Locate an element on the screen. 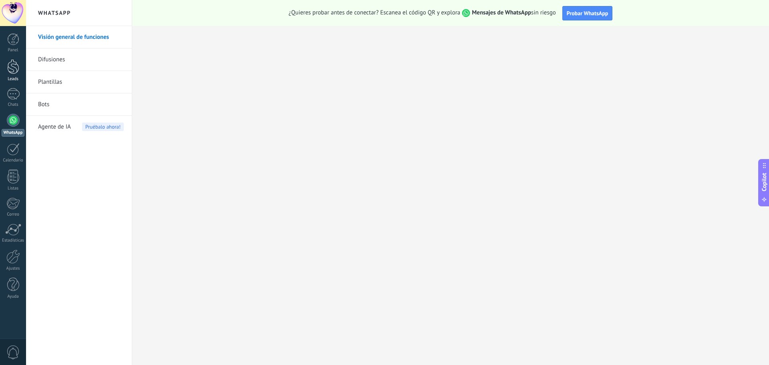  div: Ajustes is located at coordinates (13, 268).